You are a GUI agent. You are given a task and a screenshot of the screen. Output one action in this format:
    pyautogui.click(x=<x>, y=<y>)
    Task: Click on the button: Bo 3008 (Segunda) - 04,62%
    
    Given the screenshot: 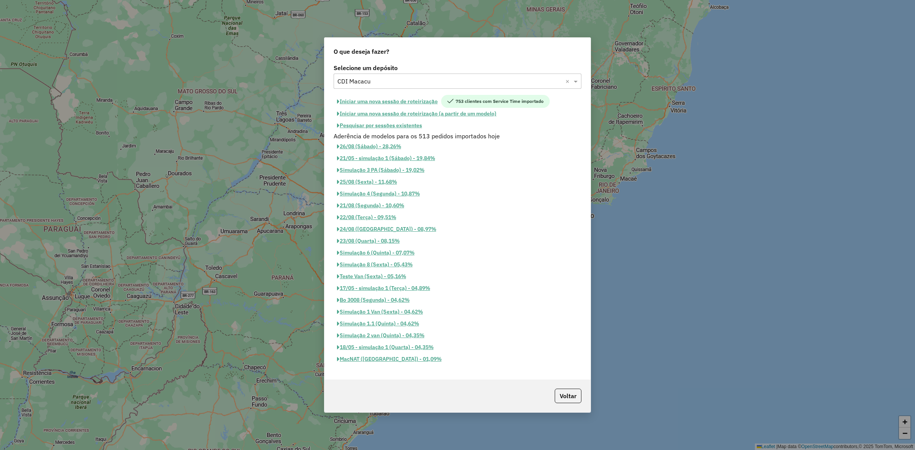 What is the action you would take?
    pyautogui.click(x=373, y=300)
    